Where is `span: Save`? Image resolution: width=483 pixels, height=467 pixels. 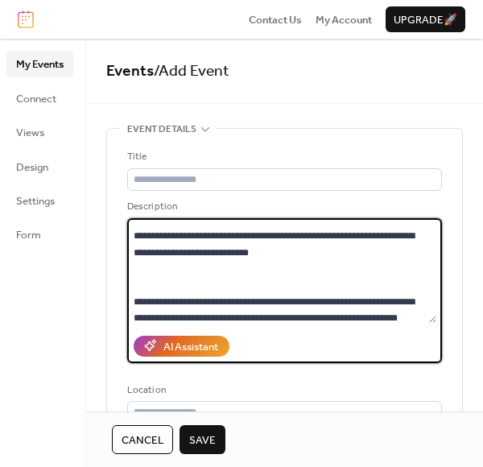
span: Save is located at coordinates (202, 441).